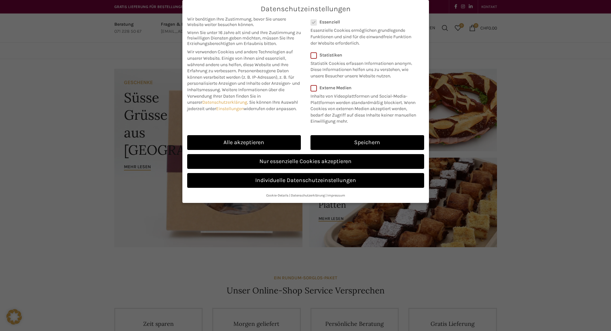 Image resolution: width=611 pixels, height=331 pixels. Describe the element at coordinates (363, 35) in the screenshot. I see `p: Essenzielle Cookies ermöglichen grundlegende Funktionen und sind für die einwandfreie Funktion de...` at that location.